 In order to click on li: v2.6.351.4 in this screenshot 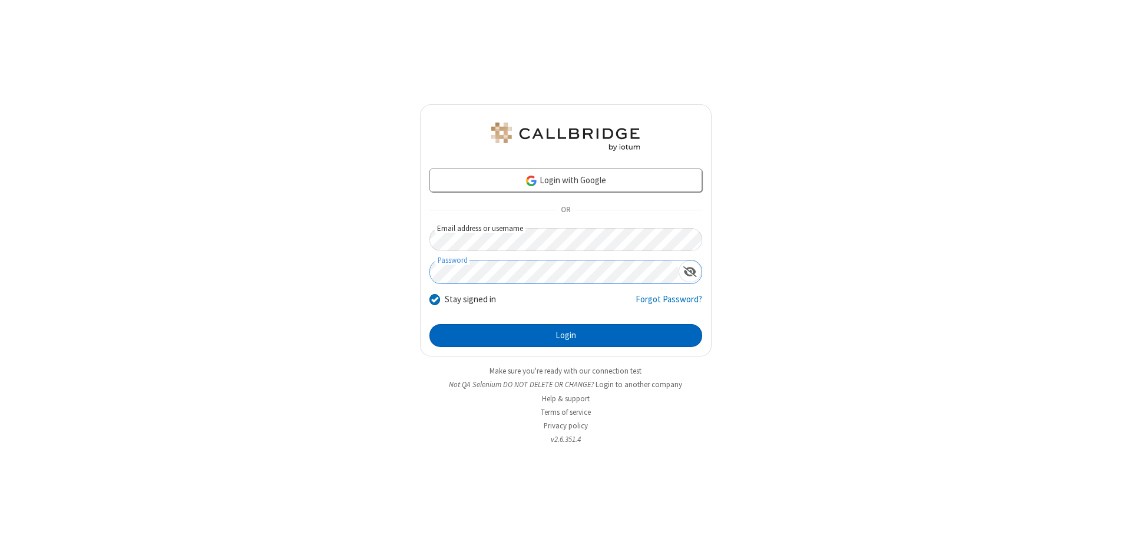, I will do `click(565, 439)`.